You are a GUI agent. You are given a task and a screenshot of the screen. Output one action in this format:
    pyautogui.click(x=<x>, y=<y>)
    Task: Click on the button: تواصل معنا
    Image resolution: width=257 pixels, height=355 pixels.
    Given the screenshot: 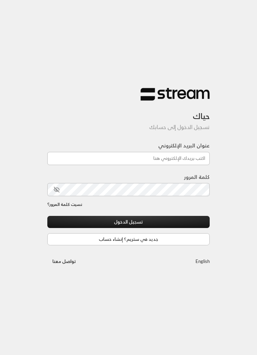 What is the action you would take?
    pyautogui.click(x=64, y=262)
    